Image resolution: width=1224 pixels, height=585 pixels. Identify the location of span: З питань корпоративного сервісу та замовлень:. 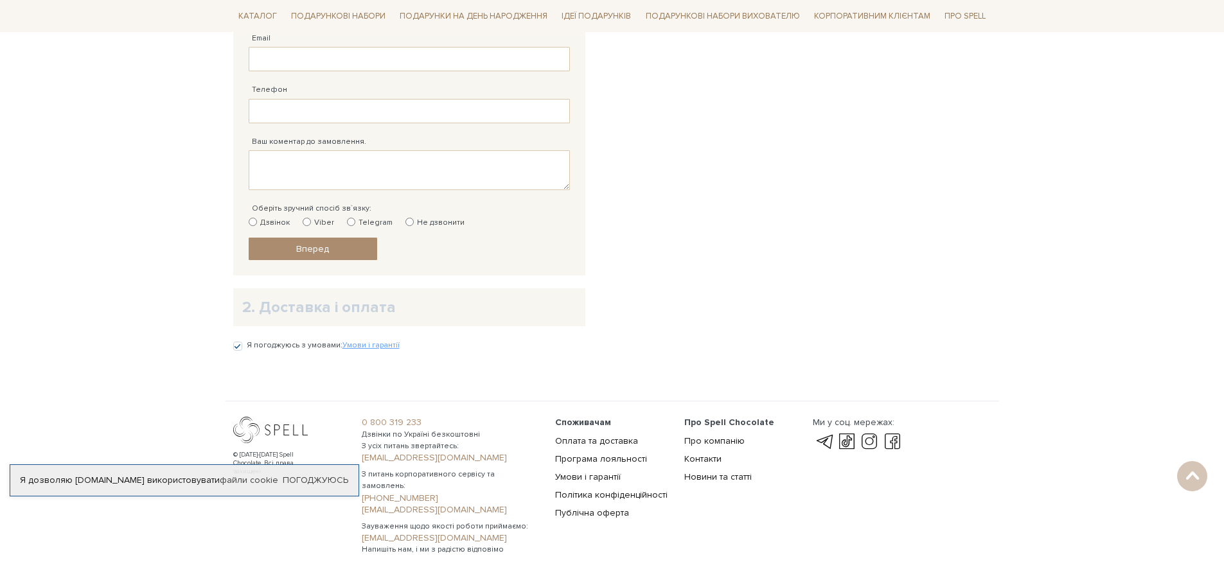
(450, 480).